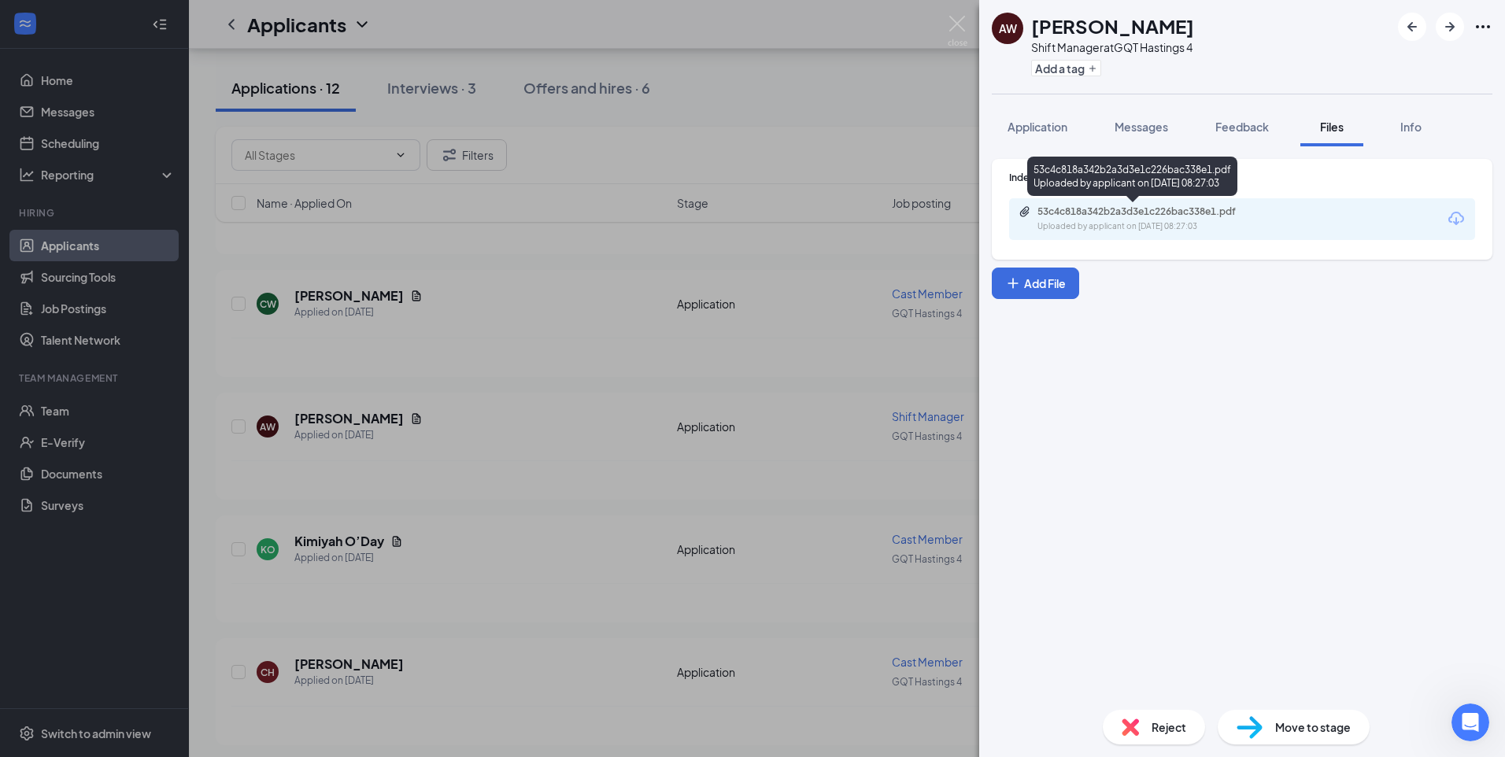 This screenshot has width=1505, height=757. What do you see at coordinates (1412, 27) in the screenshot?
I see `svg: ArrowLeftNew` at bounding box center [1412, 27].